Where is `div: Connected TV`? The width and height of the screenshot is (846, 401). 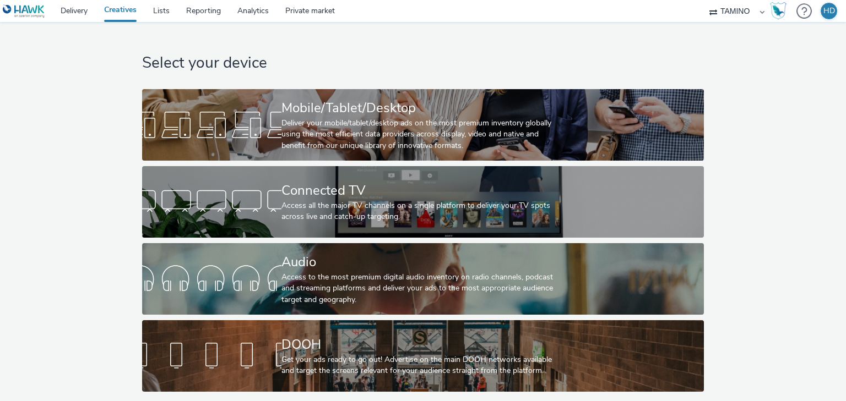 div: Connected TV is located at coordinates (421, 191).